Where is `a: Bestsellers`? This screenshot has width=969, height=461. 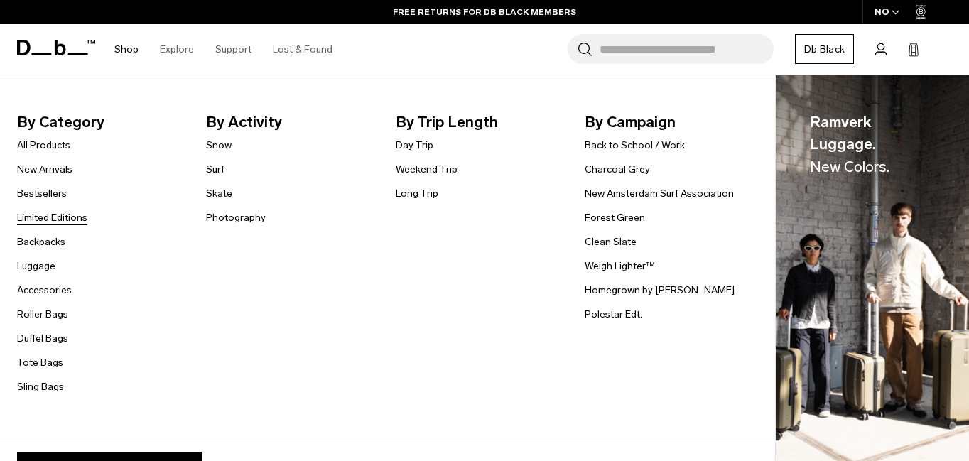
a: Bestsellers is located at coordinates (42, 193).